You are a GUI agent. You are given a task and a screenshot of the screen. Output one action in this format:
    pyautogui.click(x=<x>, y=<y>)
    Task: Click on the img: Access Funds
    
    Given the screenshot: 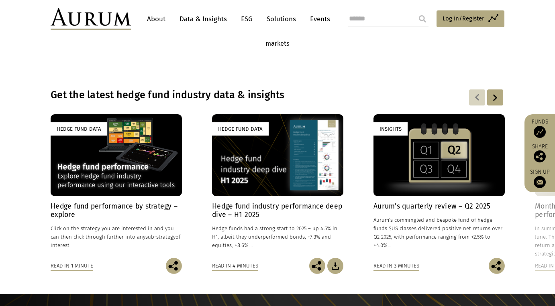 What is the action you would take?
    pyautogui.click(x=540, y=132)
    